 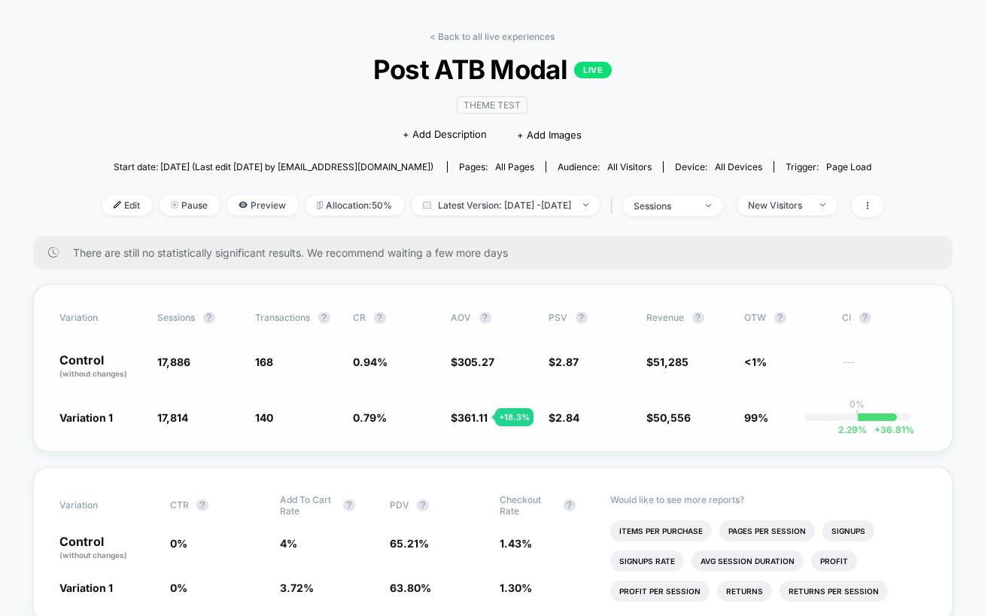 I want to click on span: Edit, so click(x=127, y=205).